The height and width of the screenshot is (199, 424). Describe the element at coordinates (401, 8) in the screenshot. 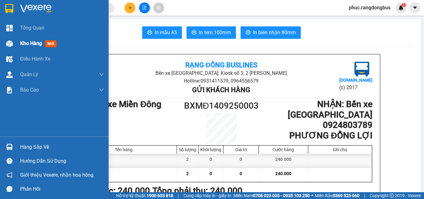

I see `img: icon-new-feature` at that location.